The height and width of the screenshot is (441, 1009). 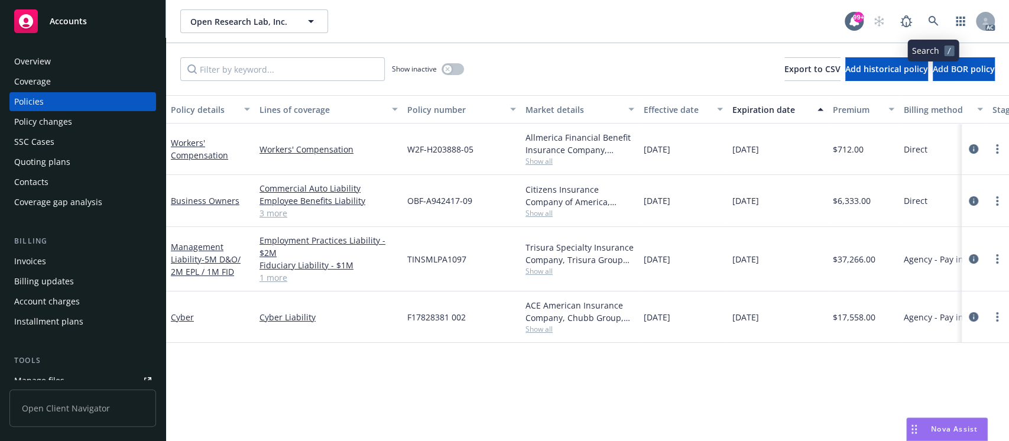 What do you see at coordinates (83, 182) in the screenshot?
I see `a: Contacts` at bounding box center [83, 182].